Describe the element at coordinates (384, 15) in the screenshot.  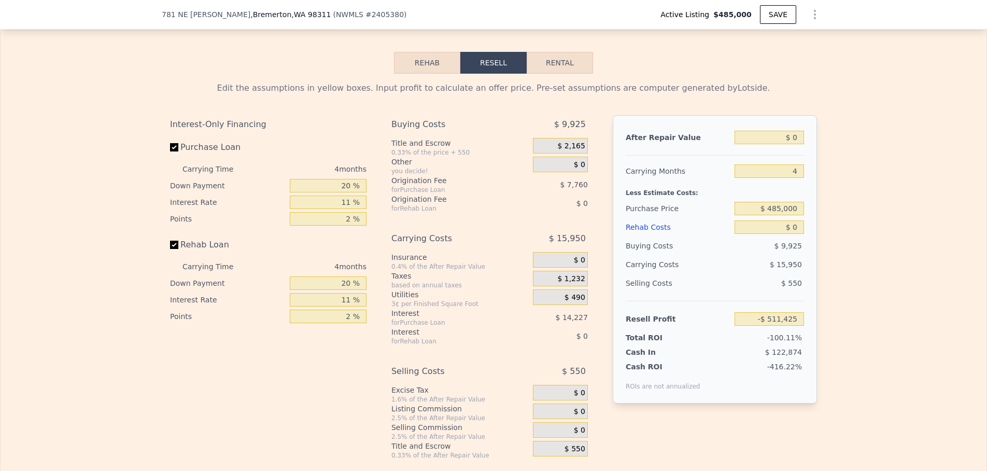
I see `span: # 2405380` at that location.